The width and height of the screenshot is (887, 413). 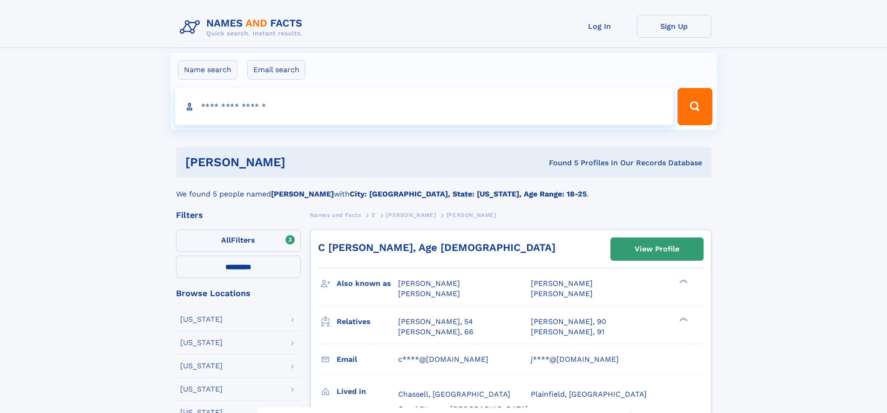 I want to click on img: Logo Names and Facts, so click(x=243, y=27).